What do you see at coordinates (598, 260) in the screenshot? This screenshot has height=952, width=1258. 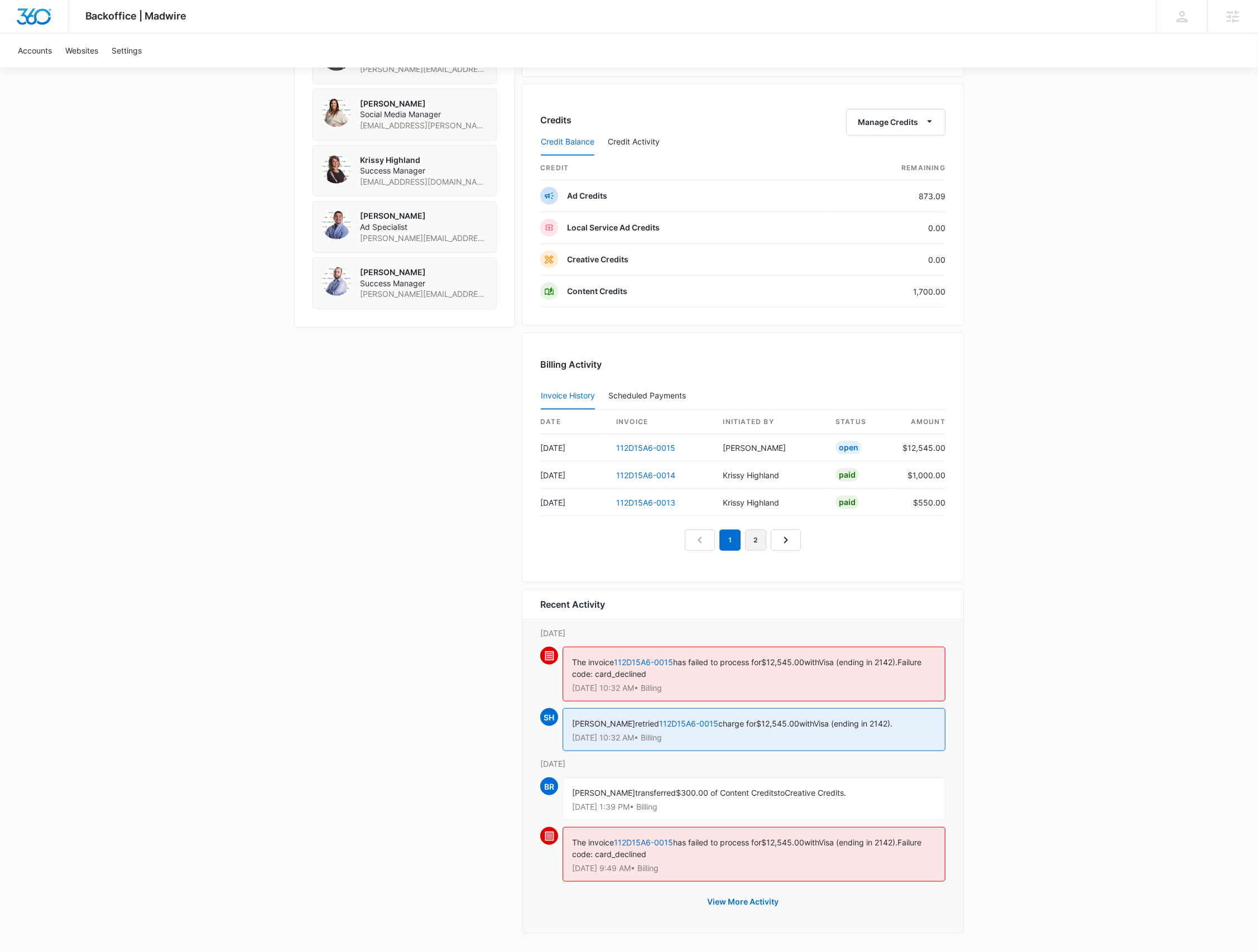 I see `p: Creative Credits` at bounding box center [598, 260].